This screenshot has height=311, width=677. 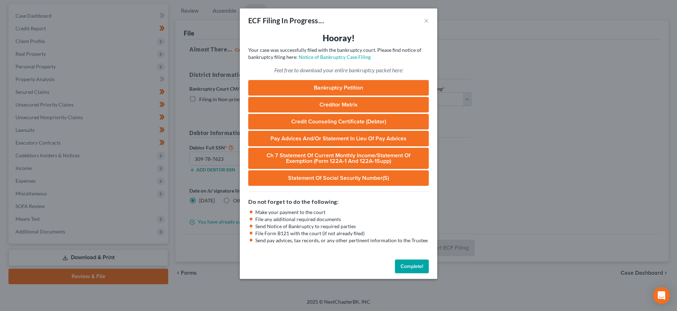 I want to click on a: Statement of Social Security Number(s), so click(x=339, y=178).